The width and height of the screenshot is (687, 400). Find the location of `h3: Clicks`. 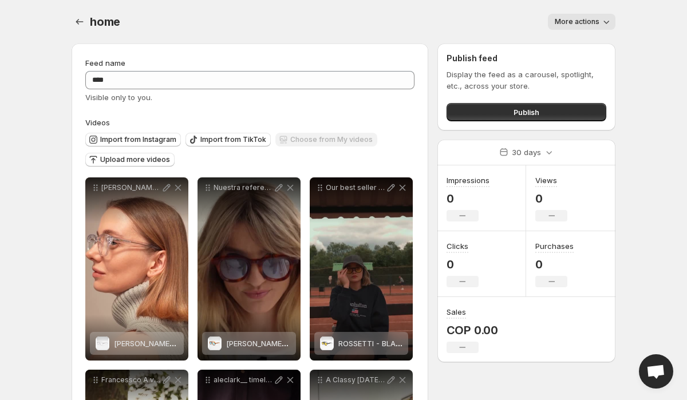

h3: Clicks is located at coordinates (458, 246).